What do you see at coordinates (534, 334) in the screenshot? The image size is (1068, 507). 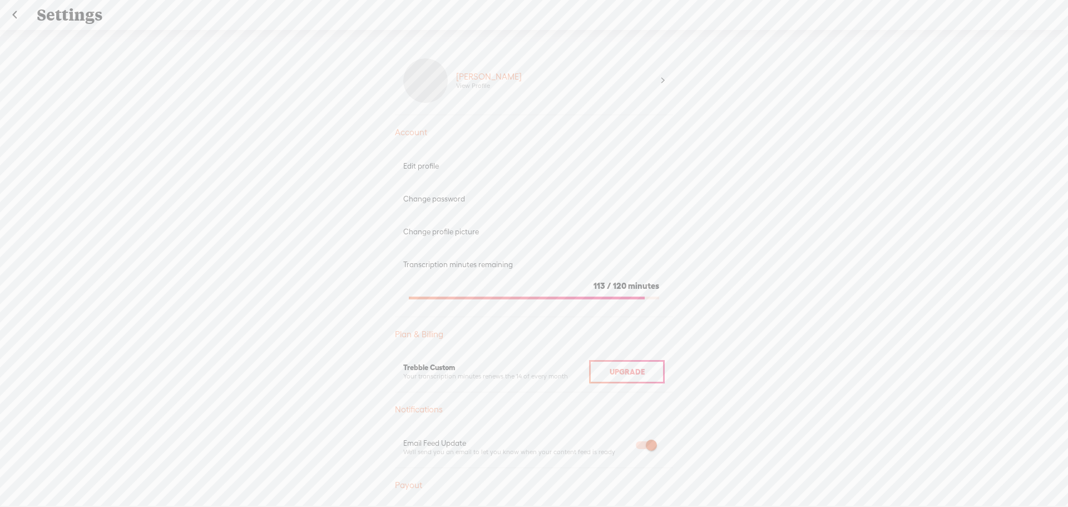 I see `div: Plan & Billing` at bounding box center [534, 334].